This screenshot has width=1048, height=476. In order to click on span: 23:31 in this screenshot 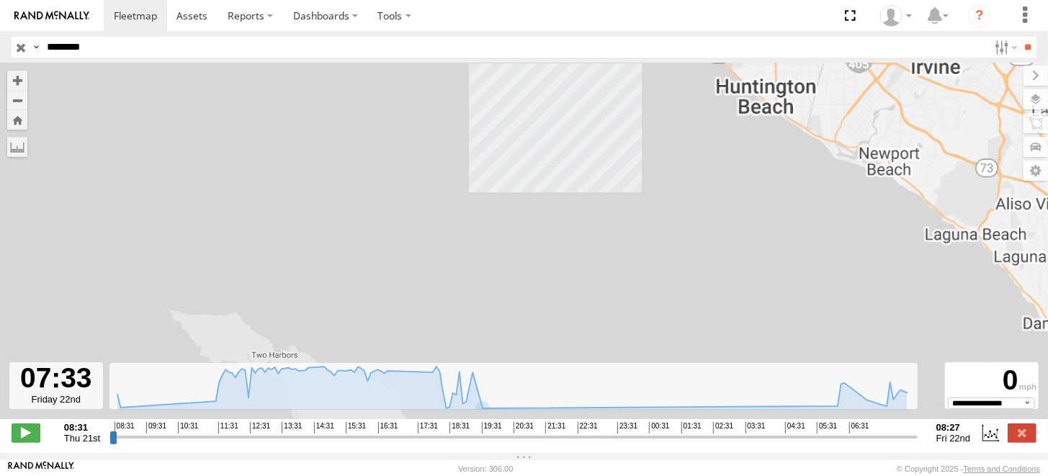, I will do `click(627, 428)`.